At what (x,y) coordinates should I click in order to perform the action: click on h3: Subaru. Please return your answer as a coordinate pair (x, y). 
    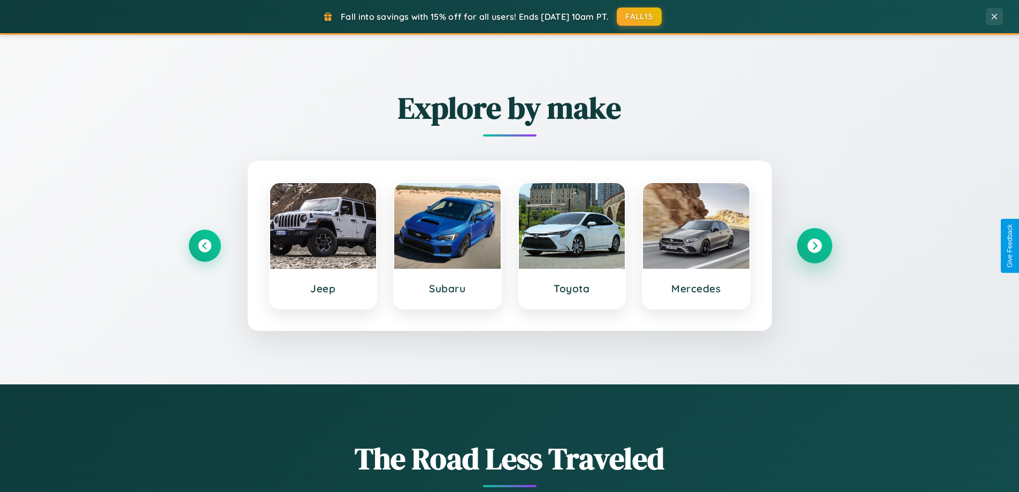
    Looking at the image, I should click on (447, 288).